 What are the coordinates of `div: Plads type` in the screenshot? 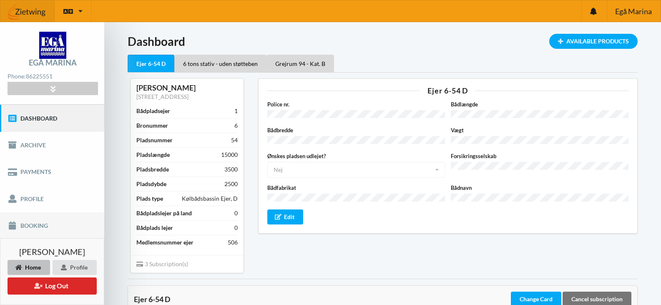 It's located at (150, 198).